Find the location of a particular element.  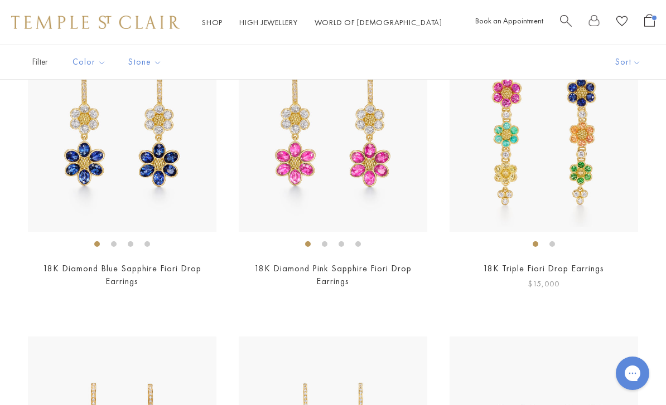

nav: Main navigation is located at coordinates (322, 22).